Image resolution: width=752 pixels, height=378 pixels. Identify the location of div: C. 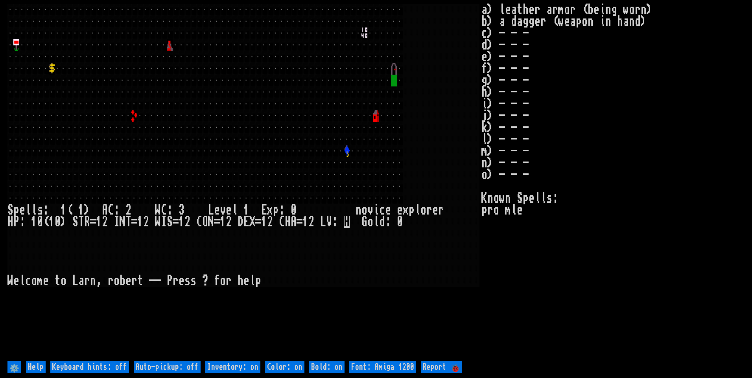
(111, 210).